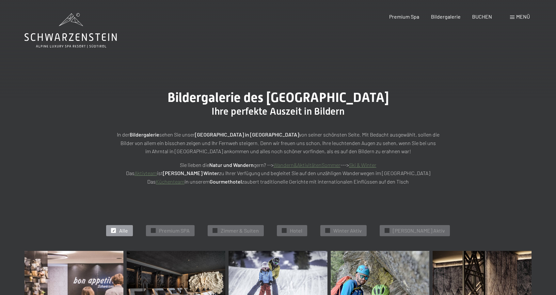 The width and height of the screenshot is (556, 295). Describe the element at coordinates (404, 16) in the screenshot. I see `span: Premium Spa` at that location.